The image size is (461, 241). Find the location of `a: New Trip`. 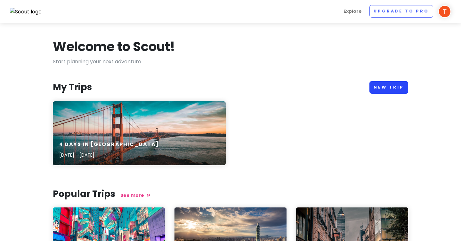

a: New Trip is located at coordinates (388, 87).